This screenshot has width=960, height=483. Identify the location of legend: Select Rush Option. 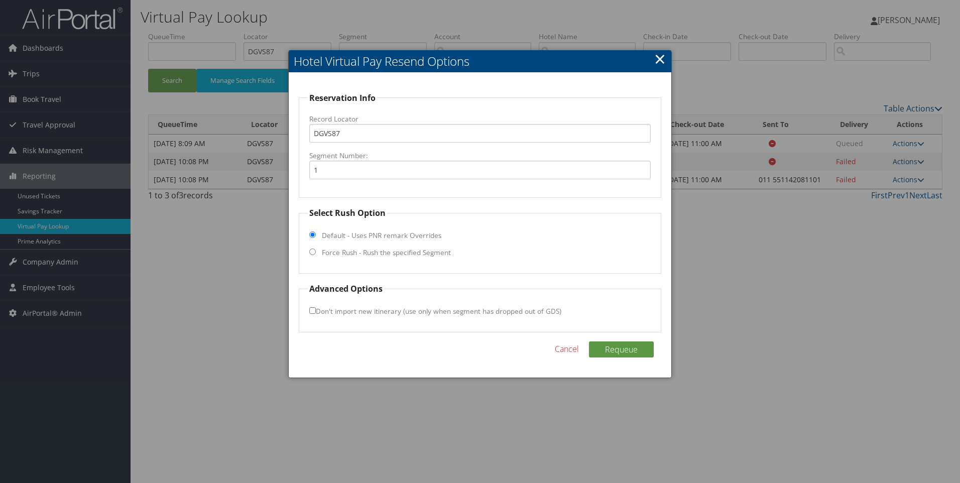
(347, 213).